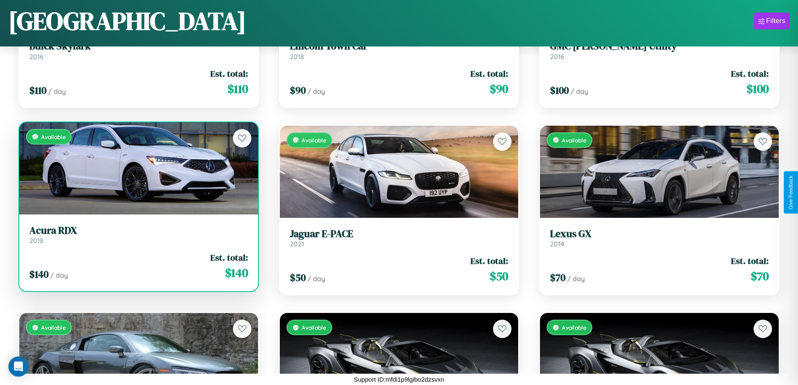  What do you see at coordinates (660, 238) in the screenshot?
I see `a: Lexus GX2014` at bounding box center [660, 238].